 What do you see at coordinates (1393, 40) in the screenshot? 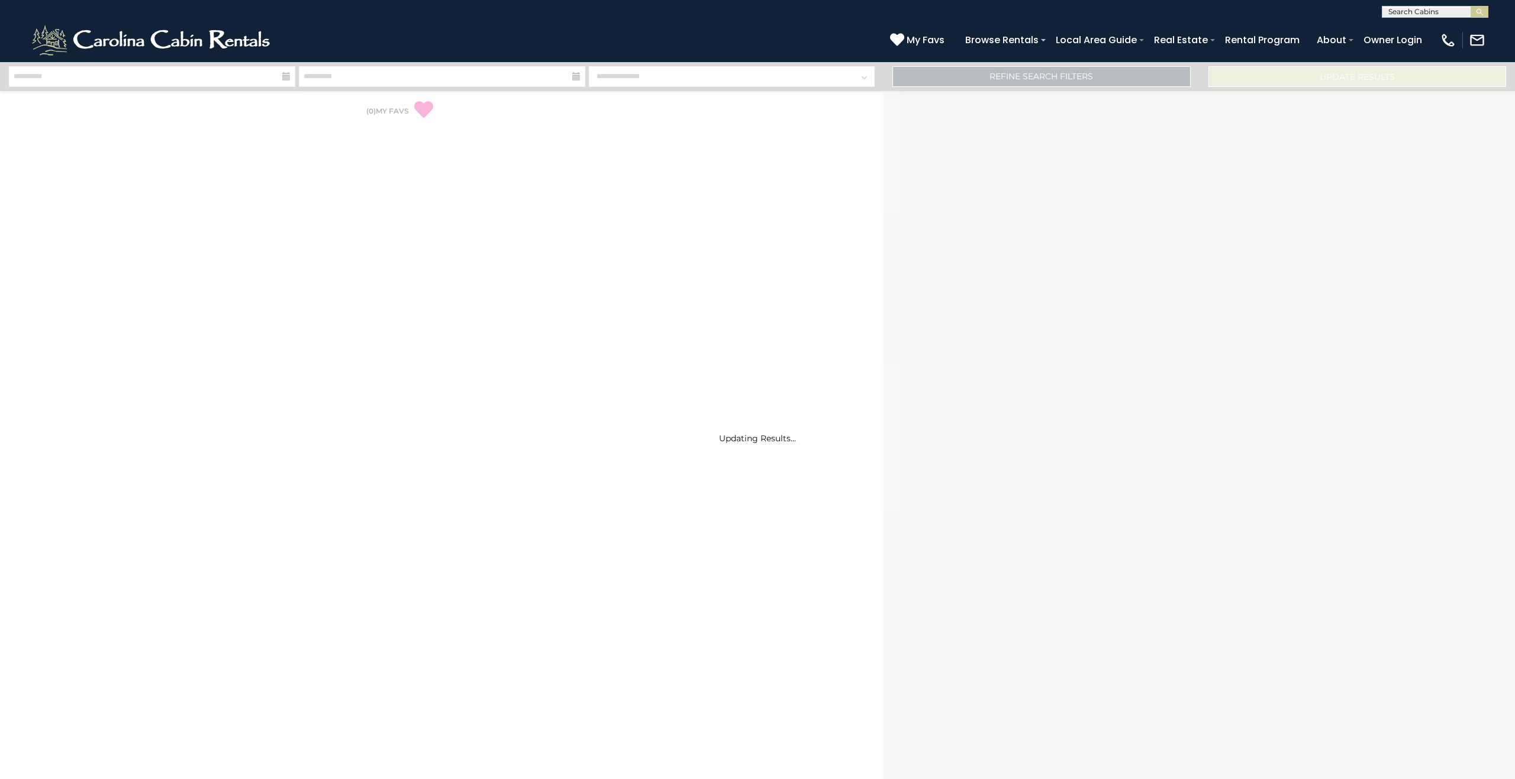
I see `a: Owner Login` at bounding box center [1393, 40].